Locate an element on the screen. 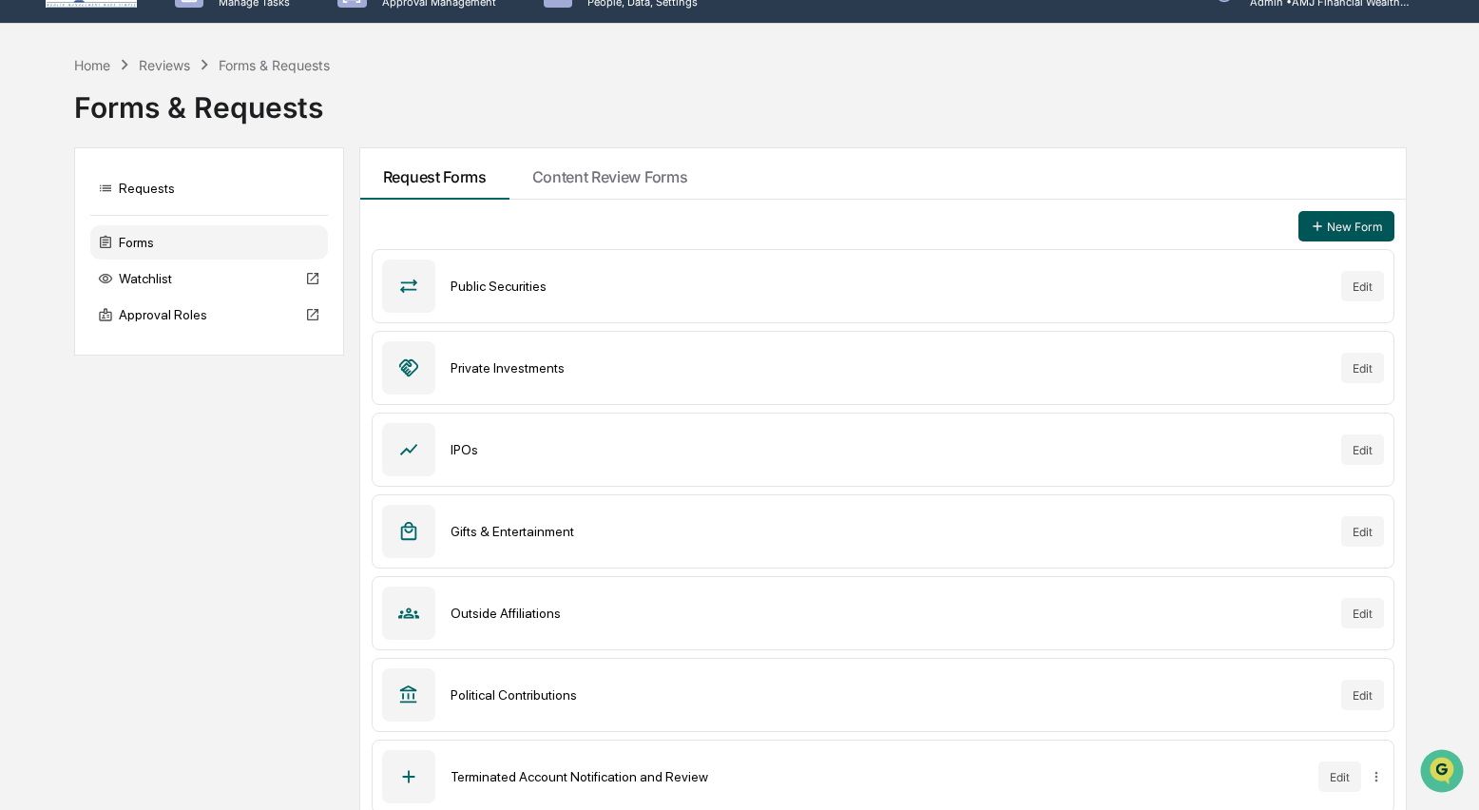 This screenshot has height=810, width=1479. div: We're available if you need us! is located at coordinates (152, 172).